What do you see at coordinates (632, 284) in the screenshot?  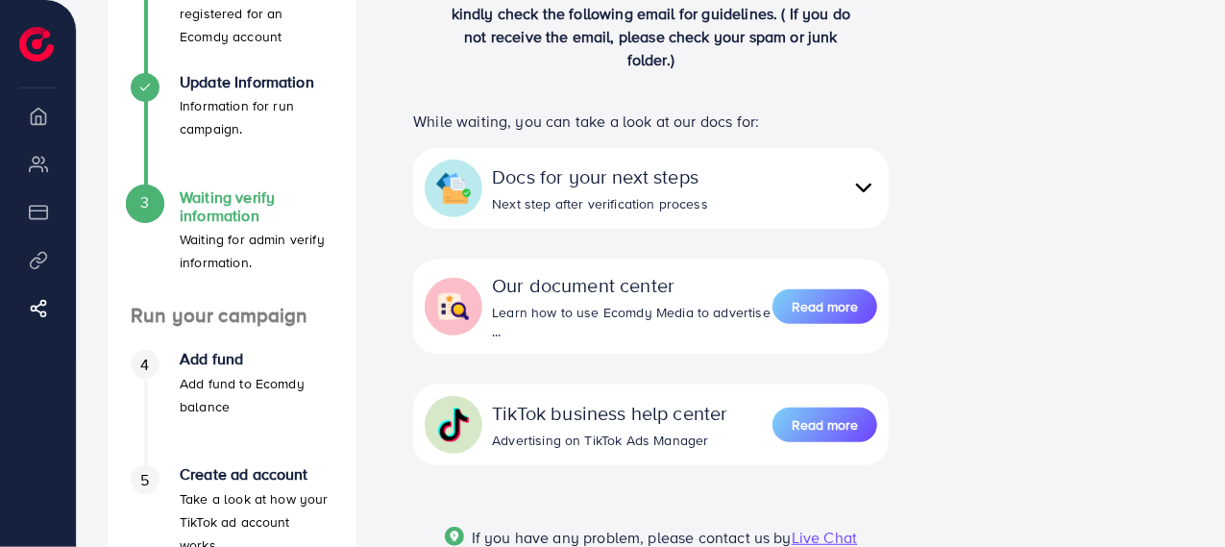 I see `div: Our document center` at bounding box center [632, 284].